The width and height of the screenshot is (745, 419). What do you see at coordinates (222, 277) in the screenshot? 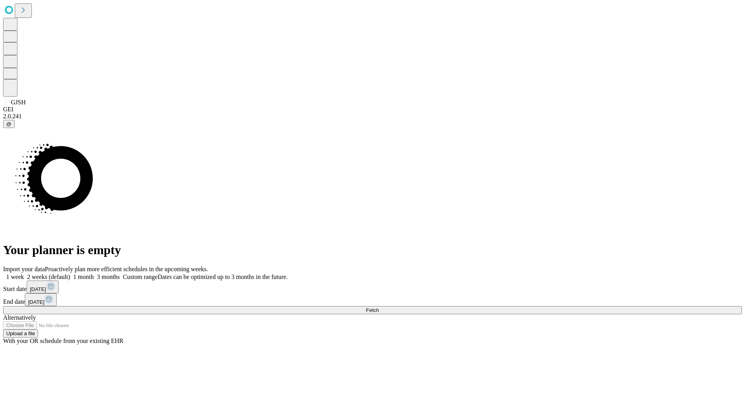
I see `span: Dates can be optimized up to 3 months in the future.` at bounding box center [222, 277].